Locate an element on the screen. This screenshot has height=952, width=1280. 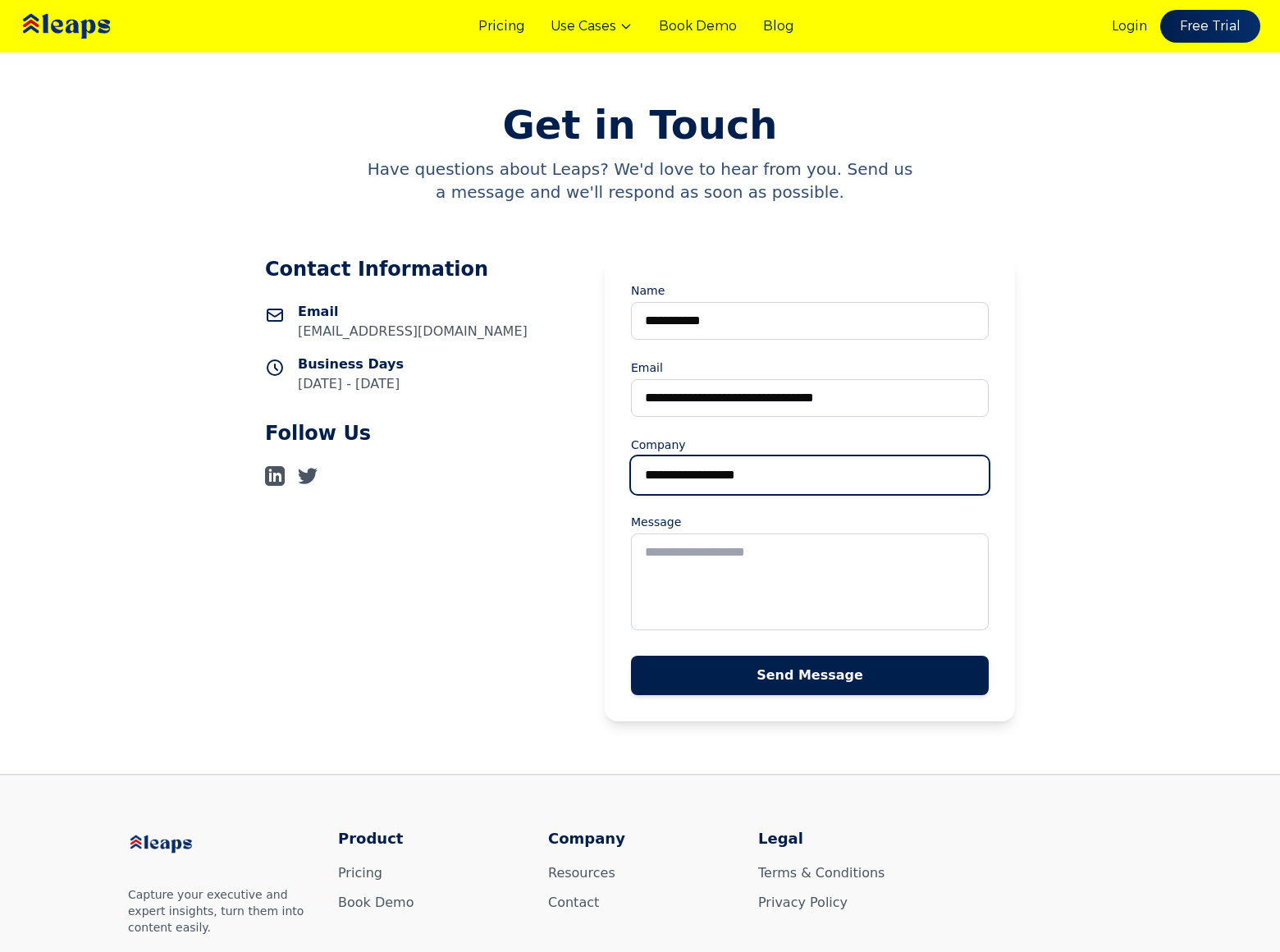
h3: Company is located at coordinates (640, 839).